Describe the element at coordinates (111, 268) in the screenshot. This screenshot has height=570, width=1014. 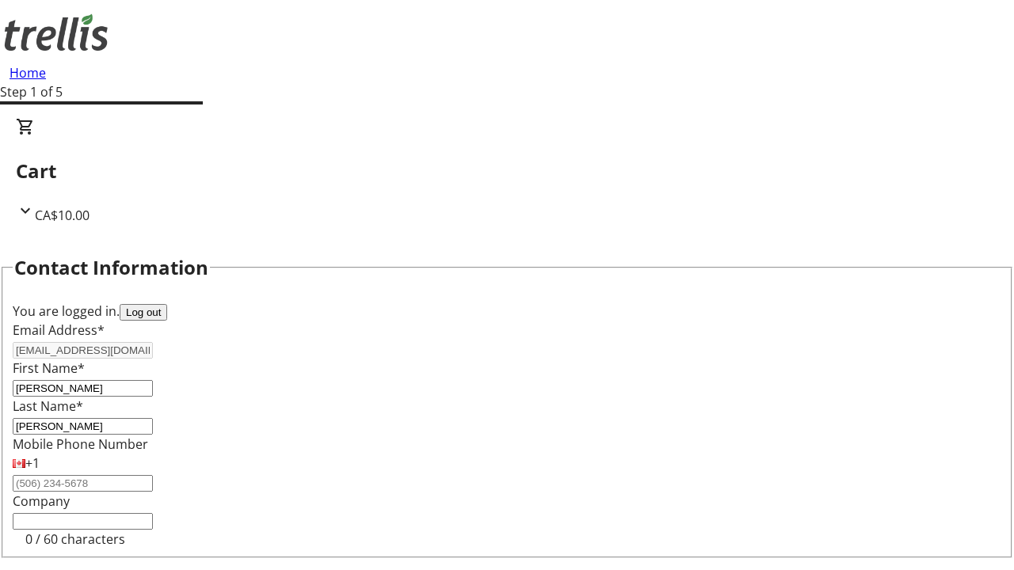
I see `h2: Contact Information` at that location.